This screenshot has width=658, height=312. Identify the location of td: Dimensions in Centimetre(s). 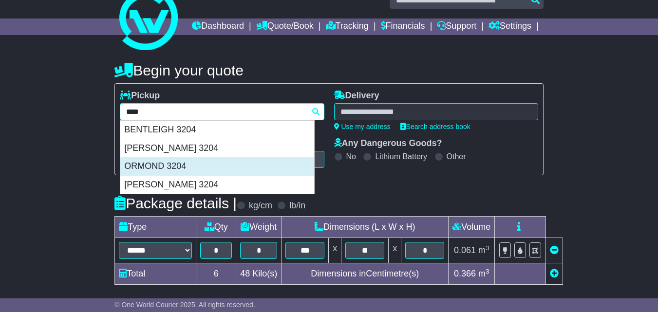
(365, 274).